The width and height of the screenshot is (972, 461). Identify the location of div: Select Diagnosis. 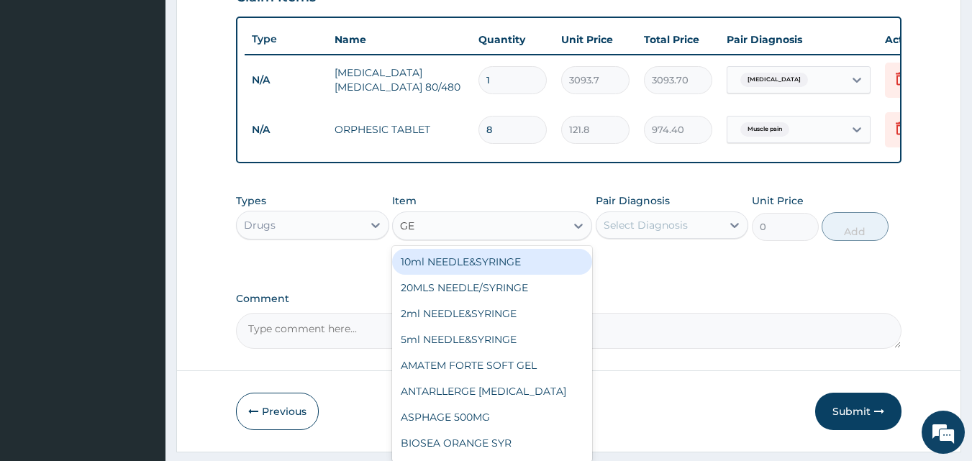
(645, 225).